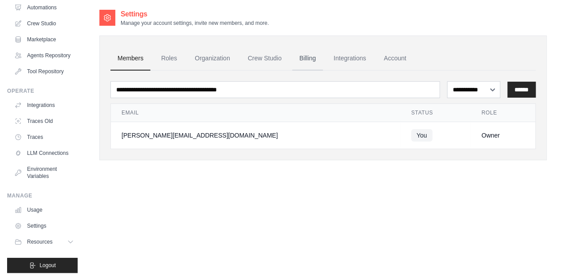 The image size is (561, 280). I want to click on a: Organization, so click(212, 59).